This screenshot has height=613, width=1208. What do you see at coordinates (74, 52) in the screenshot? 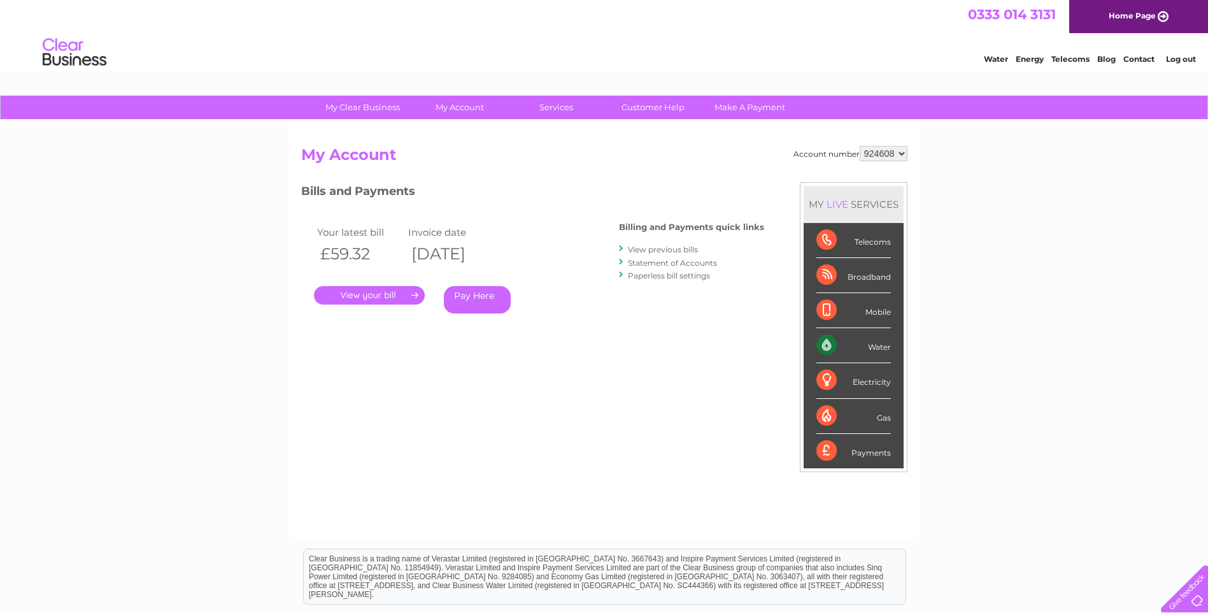
I see `img: logo.png` at bounding box center [74, 52].